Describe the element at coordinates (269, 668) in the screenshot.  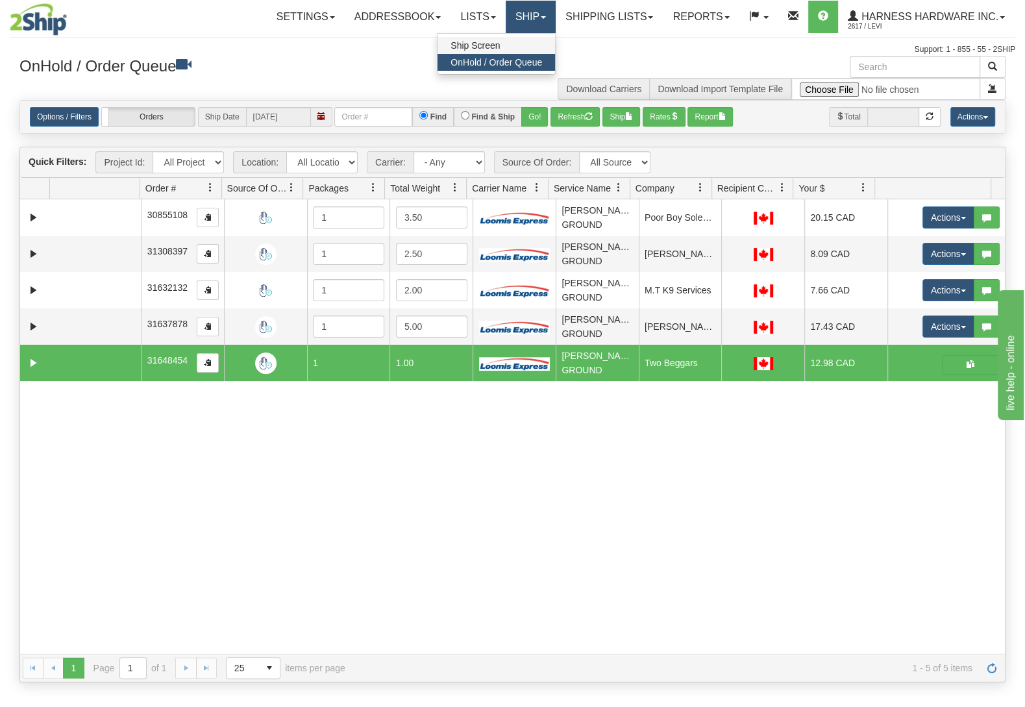
I see `span: select` at that location.